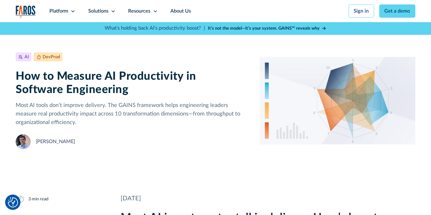 The height and width of the screenshot is (215, 431). Describe the element at coordinates (264, 28) in the screenshot. I see `strong: It’s not the model—it’s your system. GAINS™ reveals why` at that location.